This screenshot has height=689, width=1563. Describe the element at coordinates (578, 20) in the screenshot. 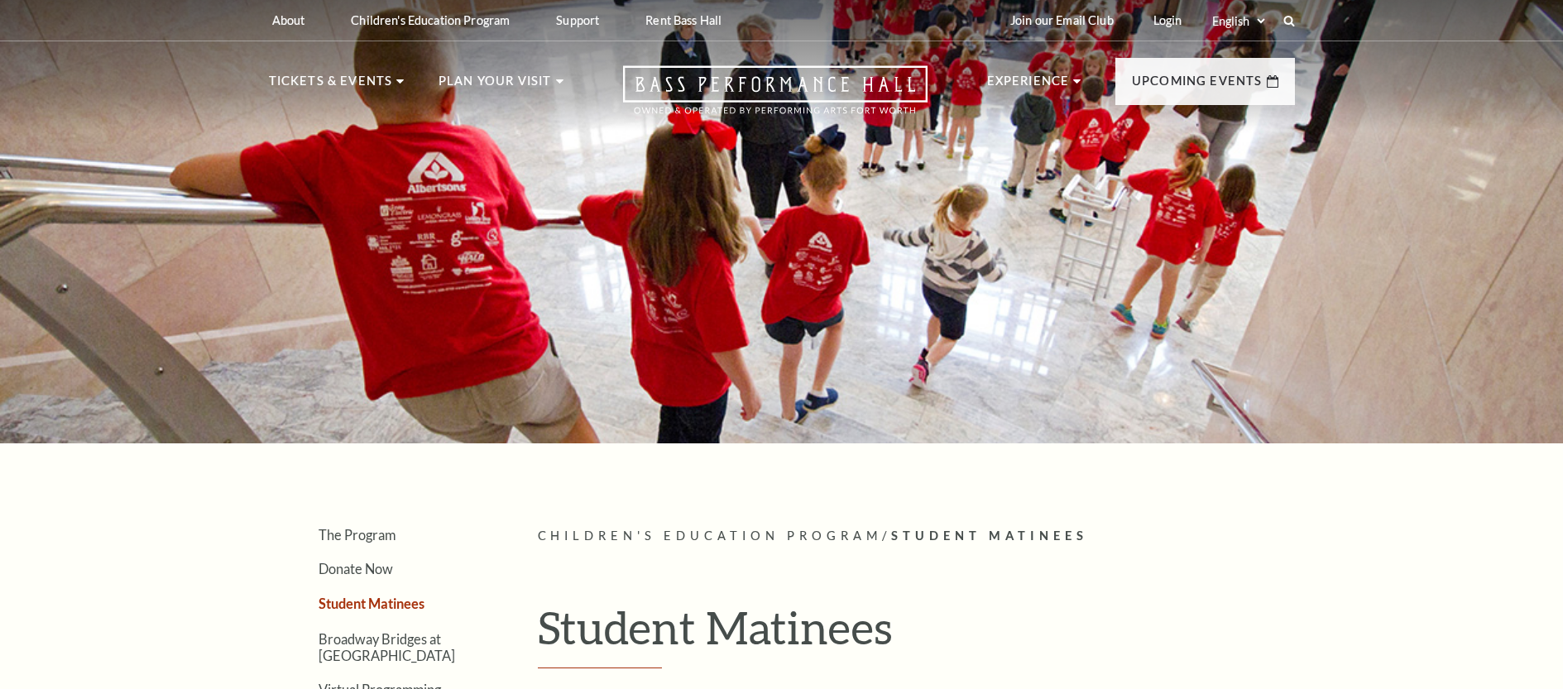

I see `p: Support` at that location.